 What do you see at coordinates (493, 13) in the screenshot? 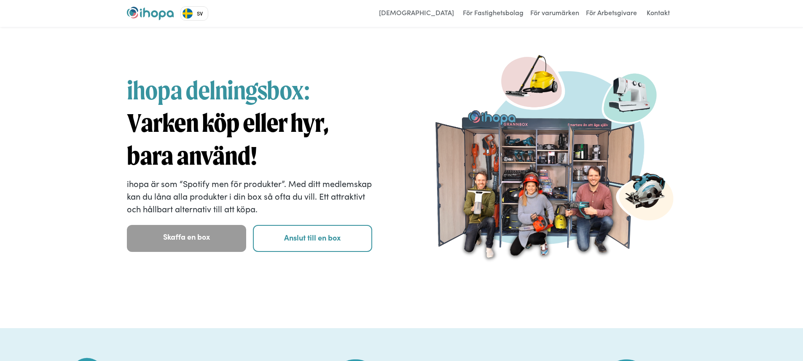
I see `a: För Fastighetsbolag` at bounding box center [493, 13].